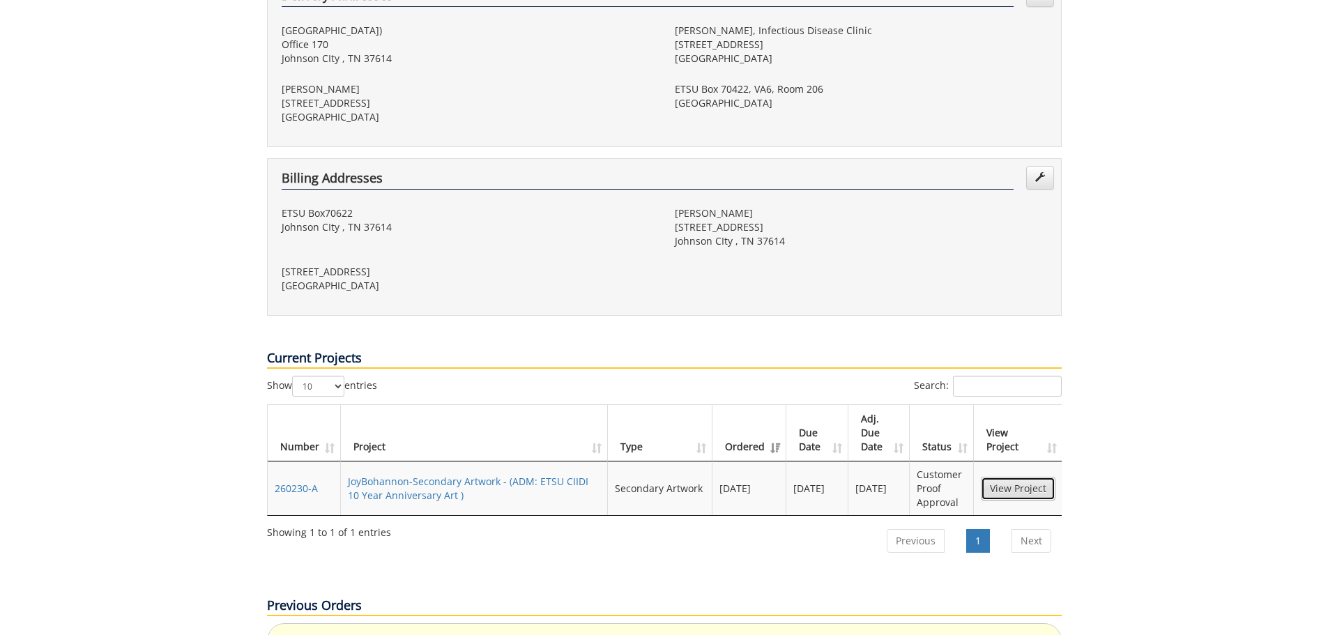  Describe the element at coordinates (1018, 489) in the screenshot. I see `a: View Project` at that location.